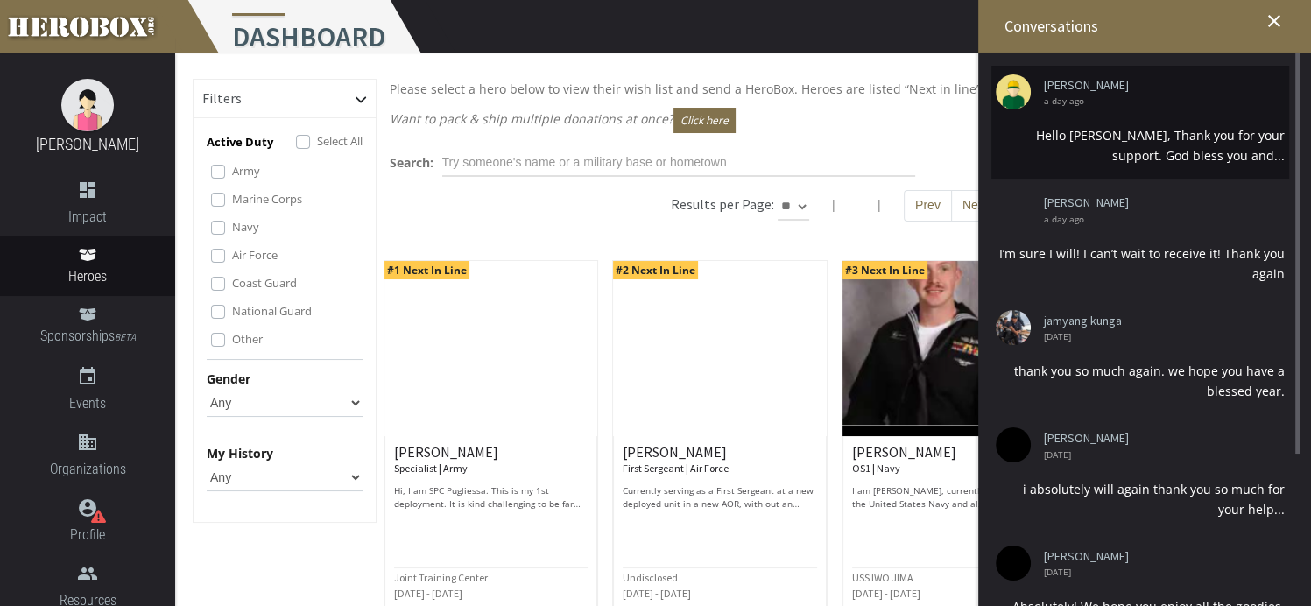  Describe the element at coordinates (229, 378) in the screenshot. I see `label: Gender` at that location.